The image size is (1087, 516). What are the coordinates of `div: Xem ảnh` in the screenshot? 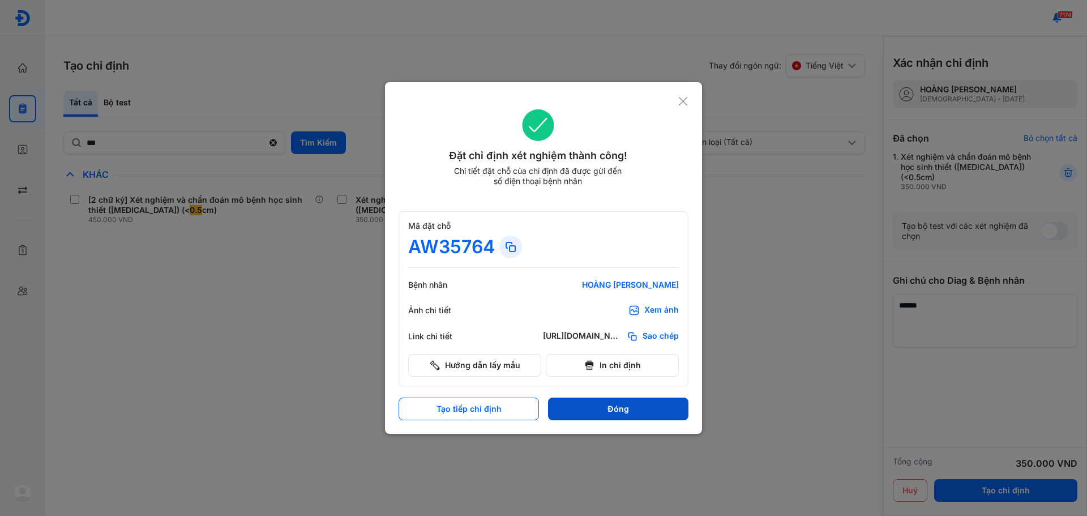 It's located at (661, 310).